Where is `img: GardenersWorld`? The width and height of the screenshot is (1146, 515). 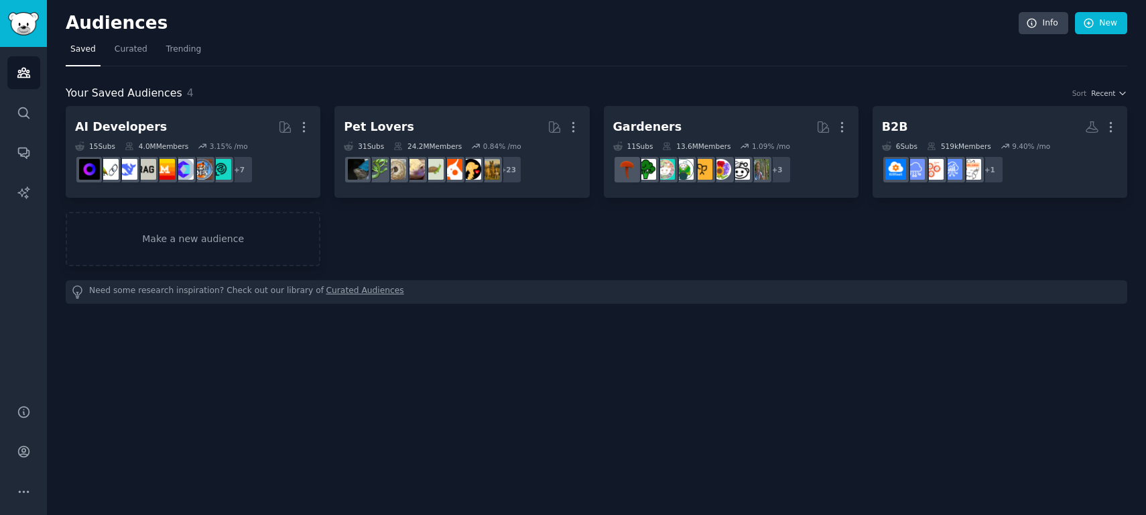
img: GardenersWorld is located at coordinates (758, 169).